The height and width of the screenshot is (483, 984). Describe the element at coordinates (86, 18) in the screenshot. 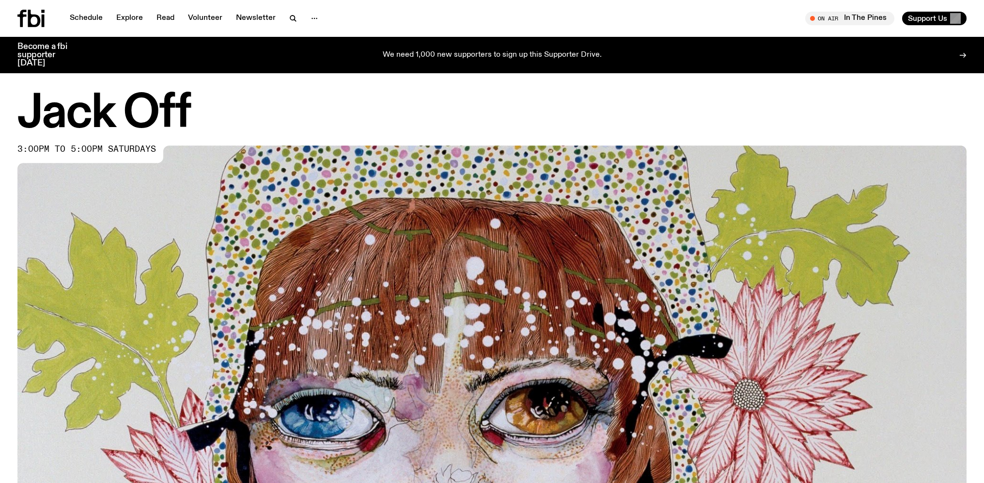

I see `a: Schedule` at that location.